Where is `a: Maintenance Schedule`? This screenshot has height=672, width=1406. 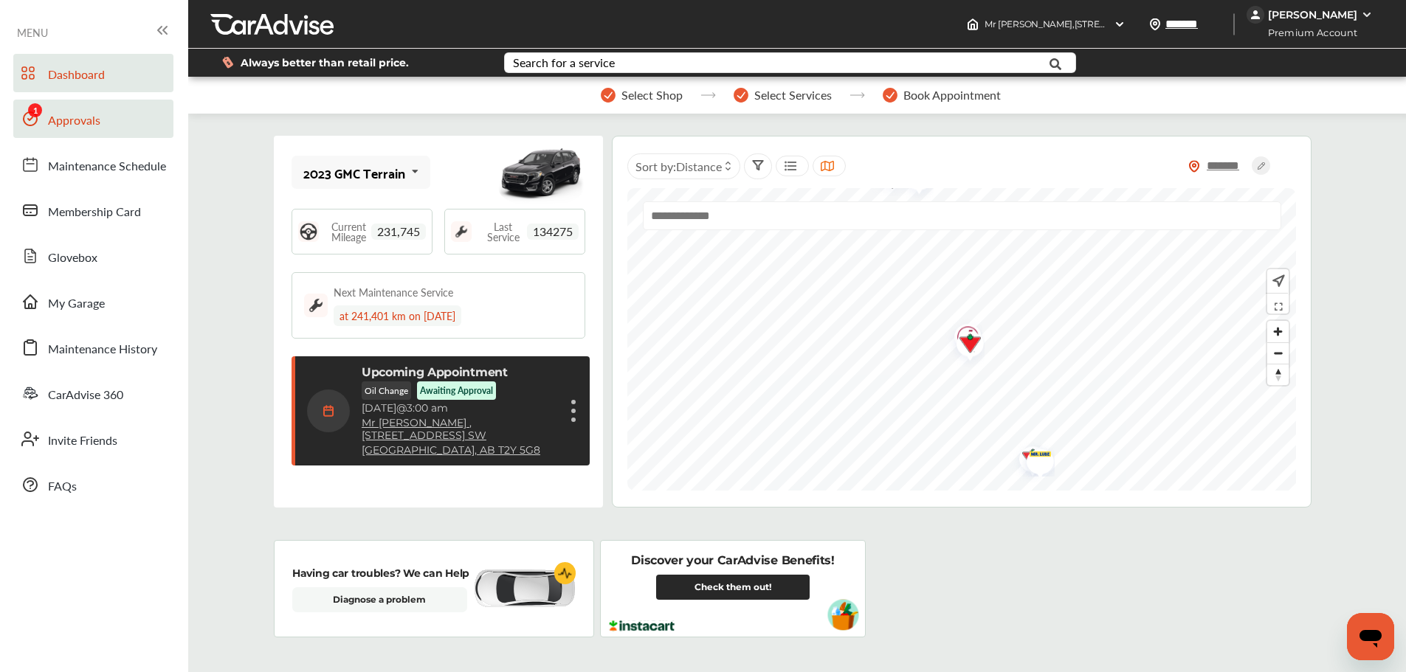
a: Maintenance Schedule is located at coordinates (93, 165).